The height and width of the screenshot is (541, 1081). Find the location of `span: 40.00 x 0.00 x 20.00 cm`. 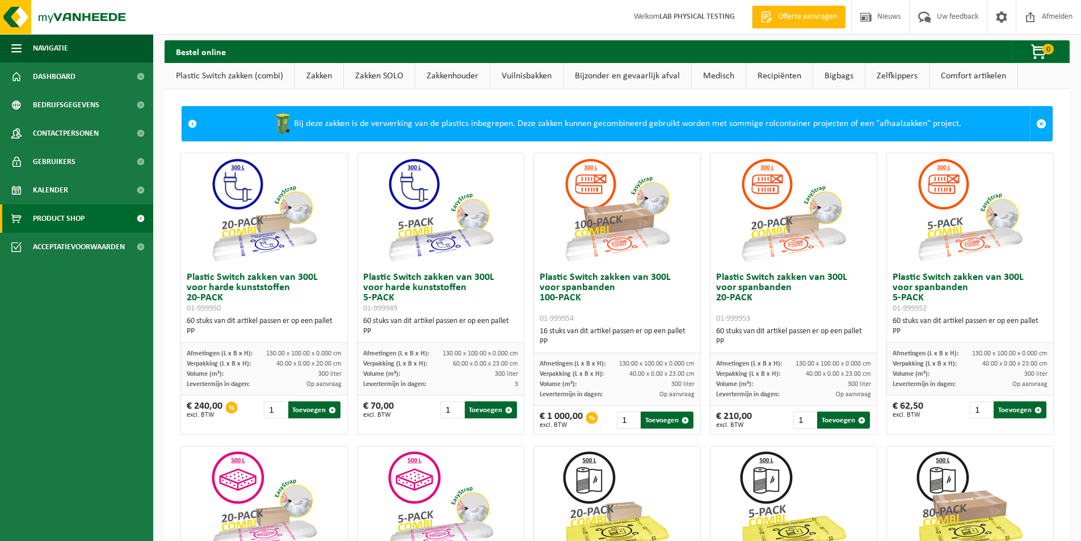

span: 40.00 x 0.00 x 20.00 cm is located at coordinates (309, 364).